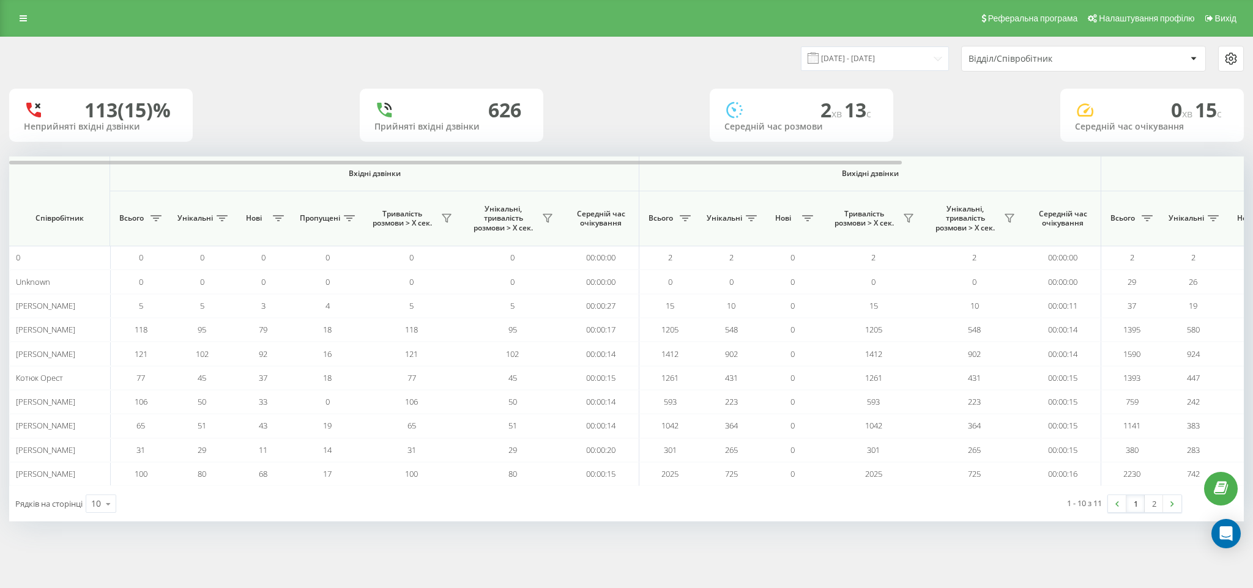 The height and width of the screenshot is (588, 1253). Describe the element at coordinates (202, 402) in the screenshot. I see `span: 50` at that location.